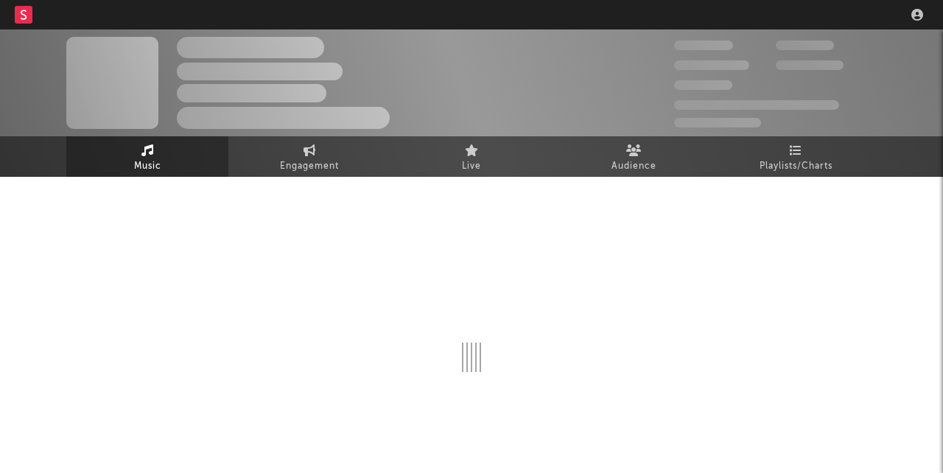 Image resolution: width=943 pixels, height=473 pixels. I want to click on span: Music, so click(147, 166).